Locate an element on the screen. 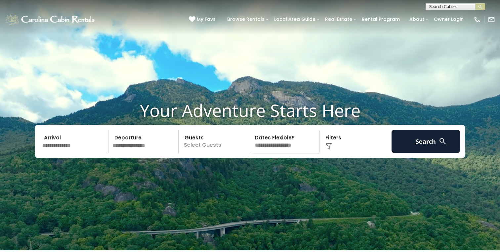 The image size is (500, 252). img: mail-regular-white.png is located at coordinates (492, 20).